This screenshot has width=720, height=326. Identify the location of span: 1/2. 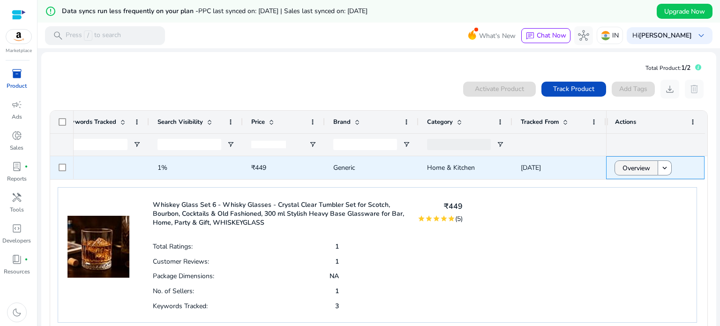
(686, 68).